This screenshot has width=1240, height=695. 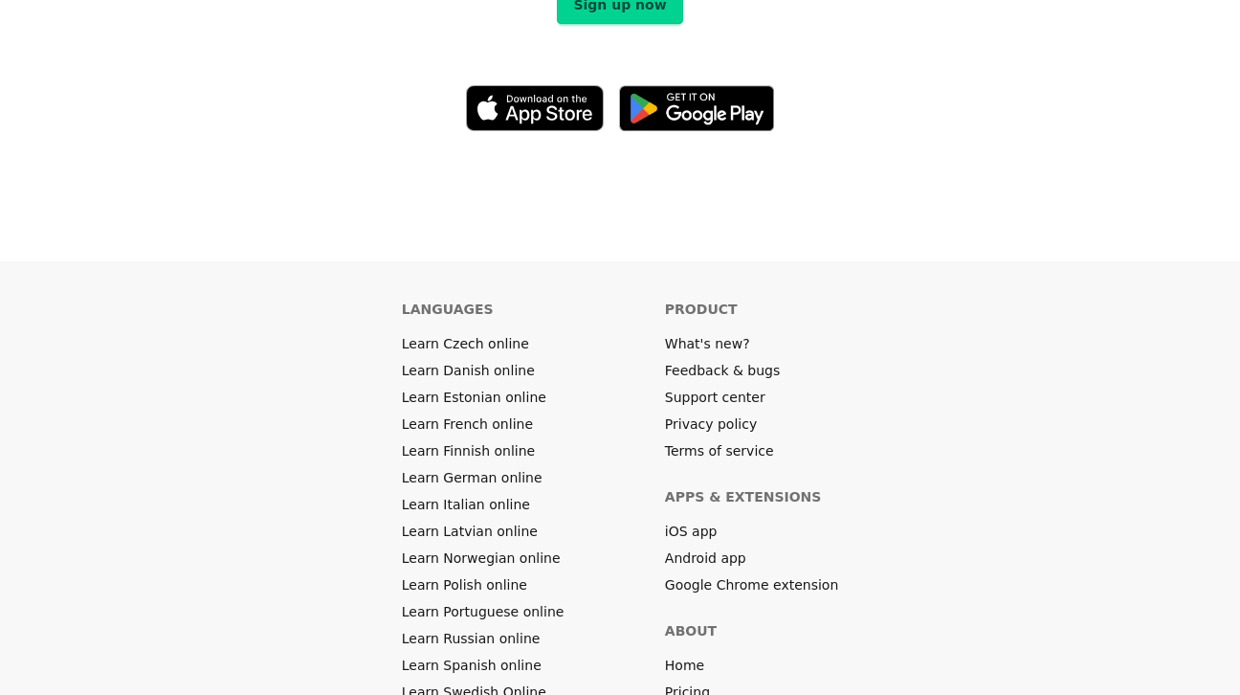 I want to click on a: iOS app, so click(x=691, y=531).